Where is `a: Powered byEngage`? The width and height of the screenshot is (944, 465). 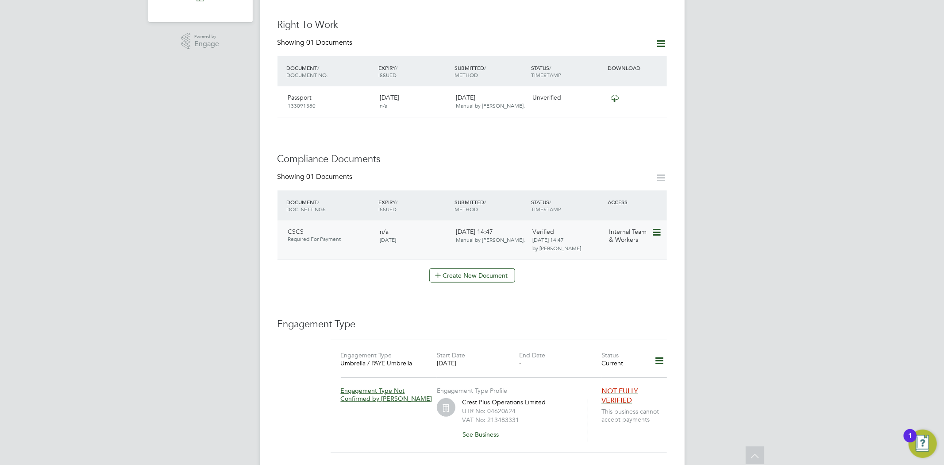 a: Powered byEngage is located at coordinates (200, 41).